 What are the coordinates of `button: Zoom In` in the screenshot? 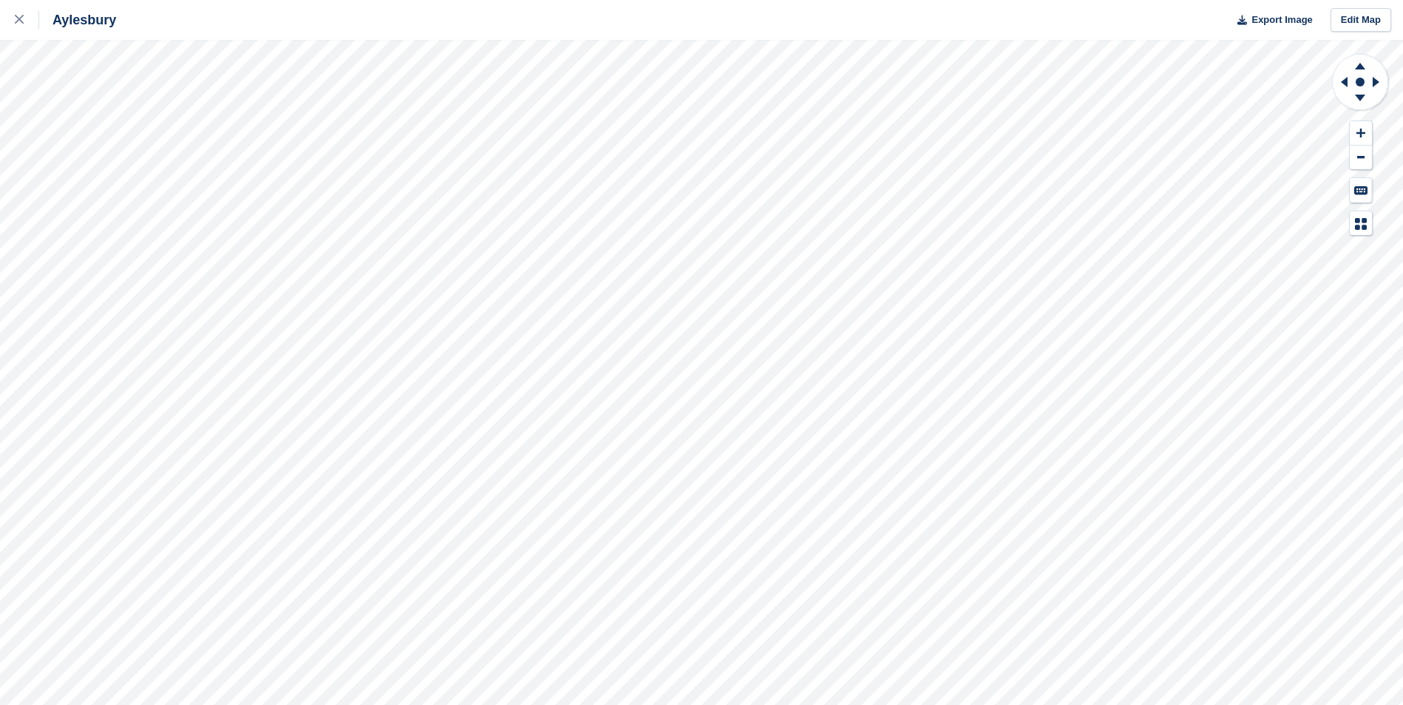 It's located at (1361, 133).